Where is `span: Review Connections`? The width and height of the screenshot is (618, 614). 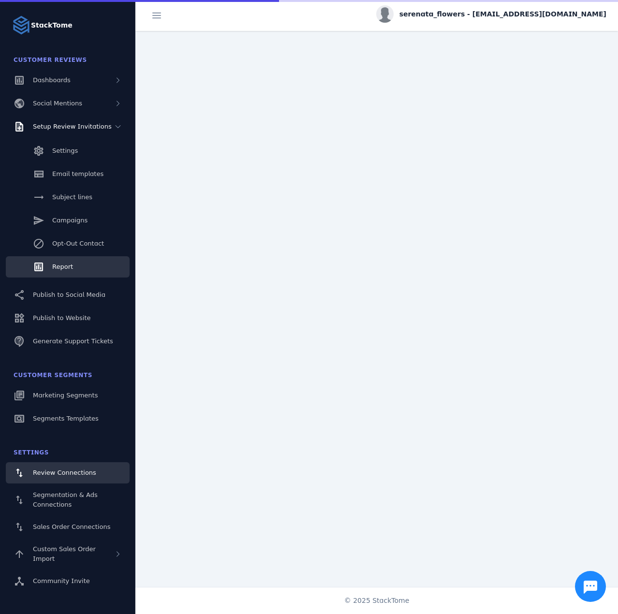
span: Review Connections is located at coordinates (64, 472).